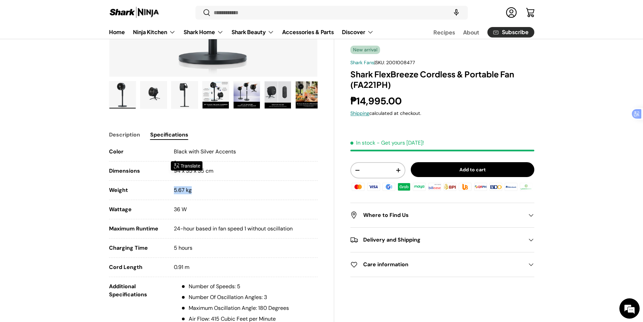 This screenshot has height=322, width=643. What do you see at coordinates (205, 151) in the screenshot?
I see `span: Black with Silver Accents` at bounding box center [205, 151].